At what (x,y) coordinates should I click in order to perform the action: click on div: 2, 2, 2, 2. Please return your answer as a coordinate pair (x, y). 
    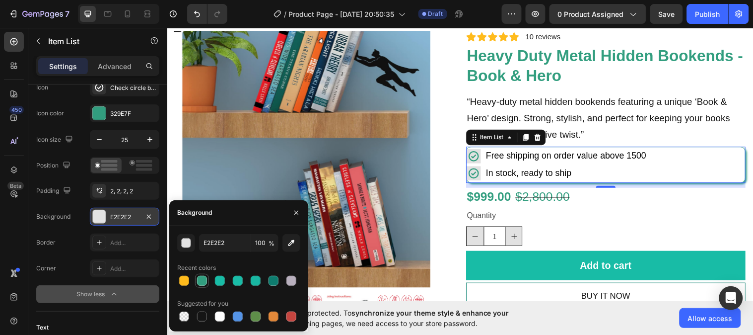
    Looking at the image, I should click on (134, 191).